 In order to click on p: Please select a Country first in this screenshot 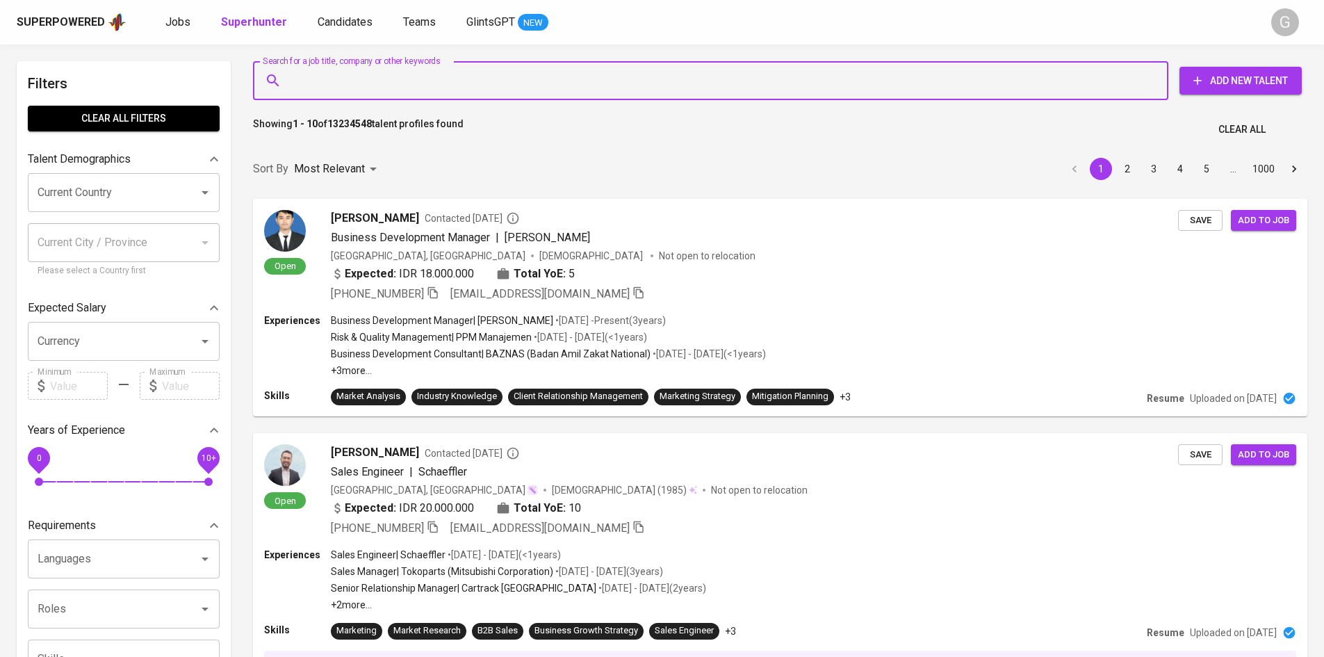, I will do `click(124, 271)`.